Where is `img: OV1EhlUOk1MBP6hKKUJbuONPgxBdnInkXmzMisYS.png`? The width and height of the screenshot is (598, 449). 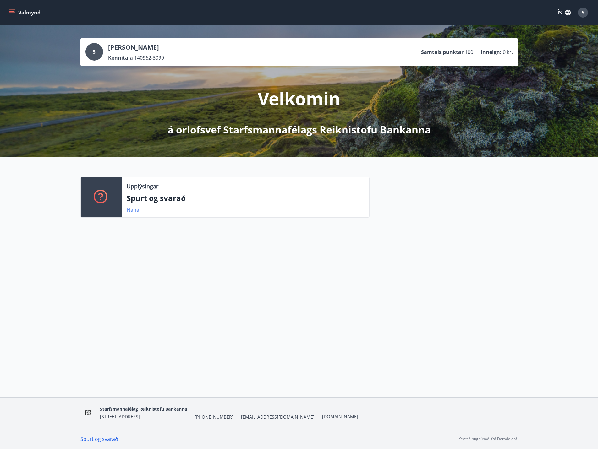 img: OV1EhlUOk1MBP6hKKUJbuONPgxBdnInkXmzMisYS.png is located at coordinates (88, 413).